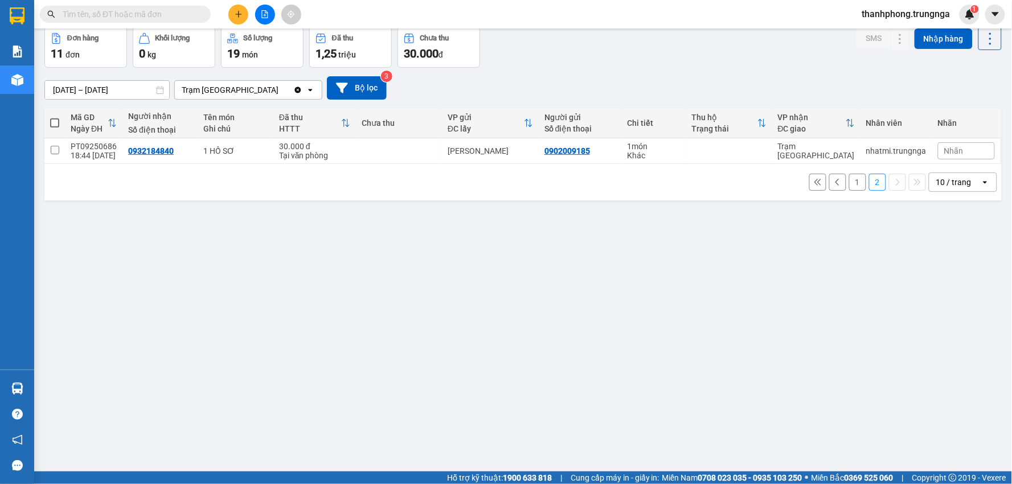  I want to click on span: triệu, so click(347, 55).